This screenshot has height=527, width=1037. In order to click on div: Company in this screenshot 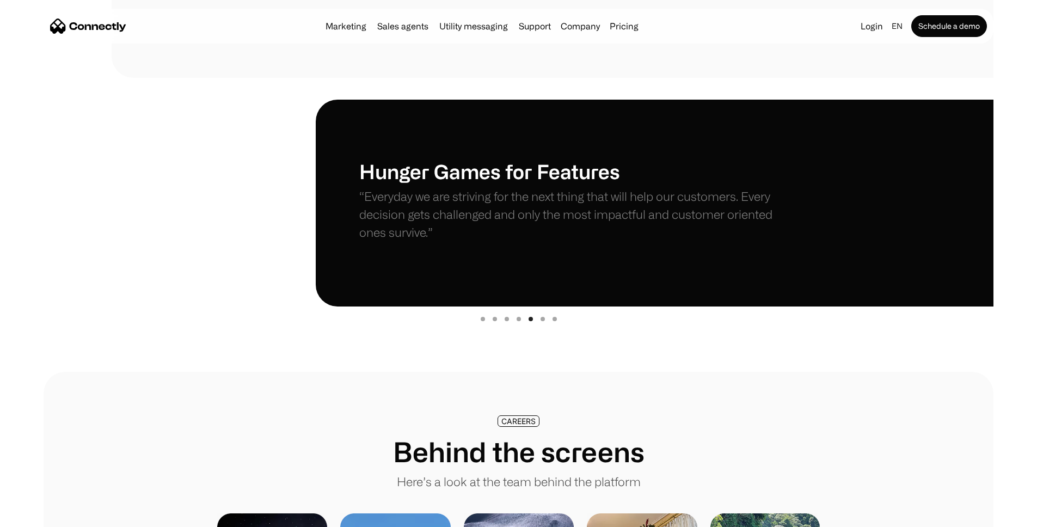, I will do `click(580, 26)`.